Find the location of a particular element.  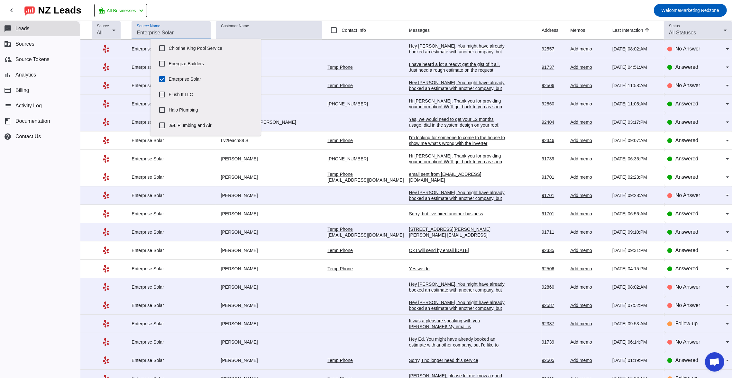

span: Marketing Redzone is located at coordinates (690, 10).